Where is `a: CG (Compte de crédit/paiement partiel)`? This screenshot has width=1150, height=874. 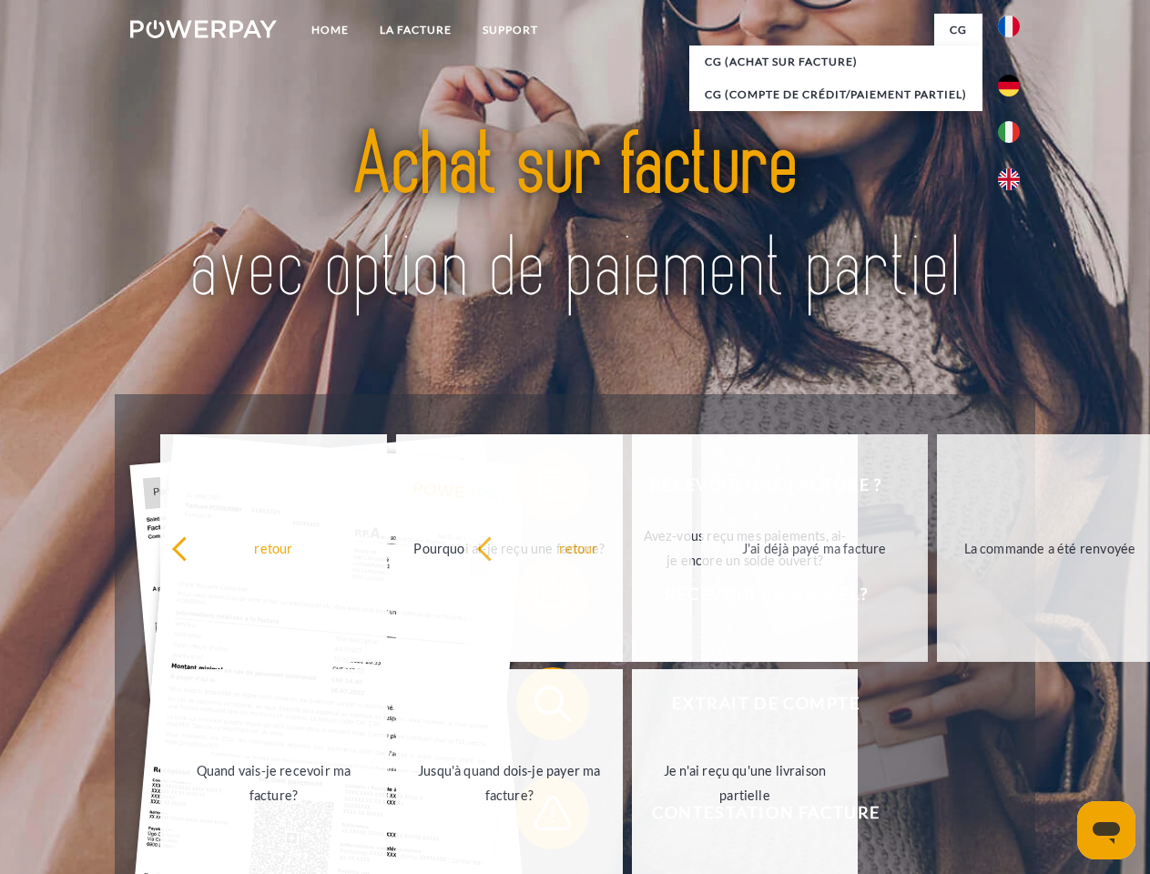
a: CG (Compte de crédit/paiement partiel) is located at coordinates (836, 95).